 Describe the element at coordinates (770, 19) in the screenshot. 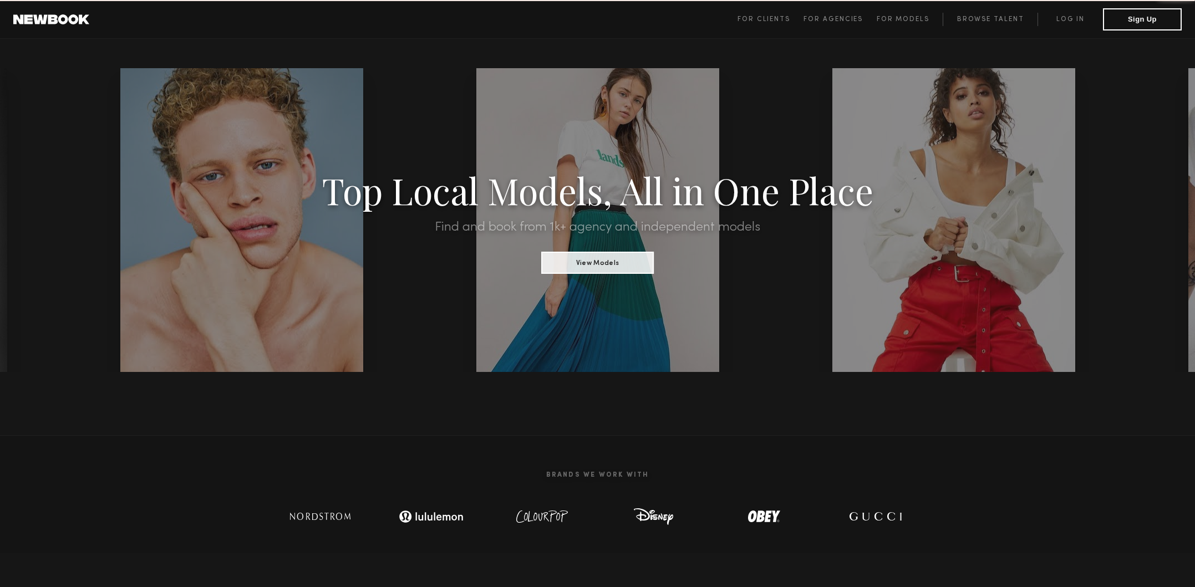

I see `a: For Clients` at that location.